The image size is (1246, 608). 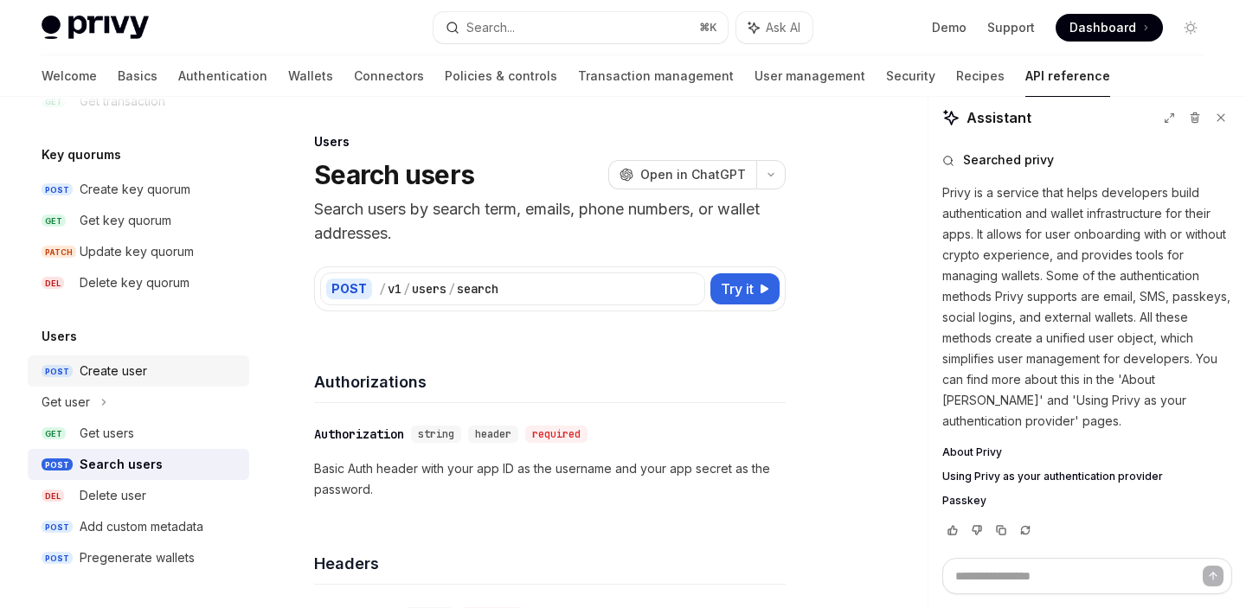 I want to click on div: Create user, so click(x=113, y=371).